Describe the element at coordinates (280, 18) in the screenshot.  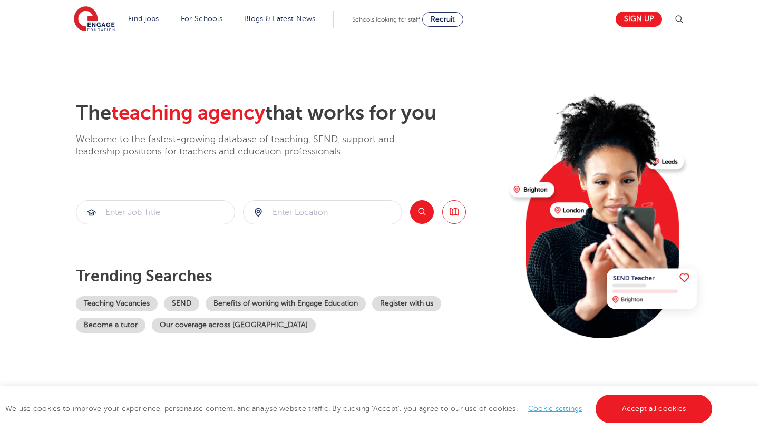
I see `a: Blogs & Latest News` at that location.